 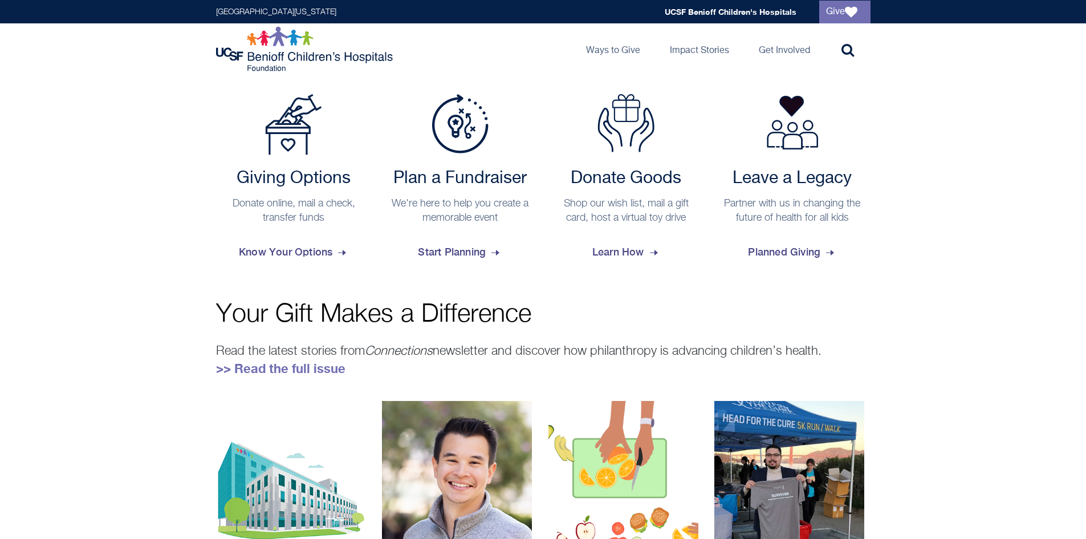 I want to click on a: >> Read the full issue, so click(x=281, y=368).